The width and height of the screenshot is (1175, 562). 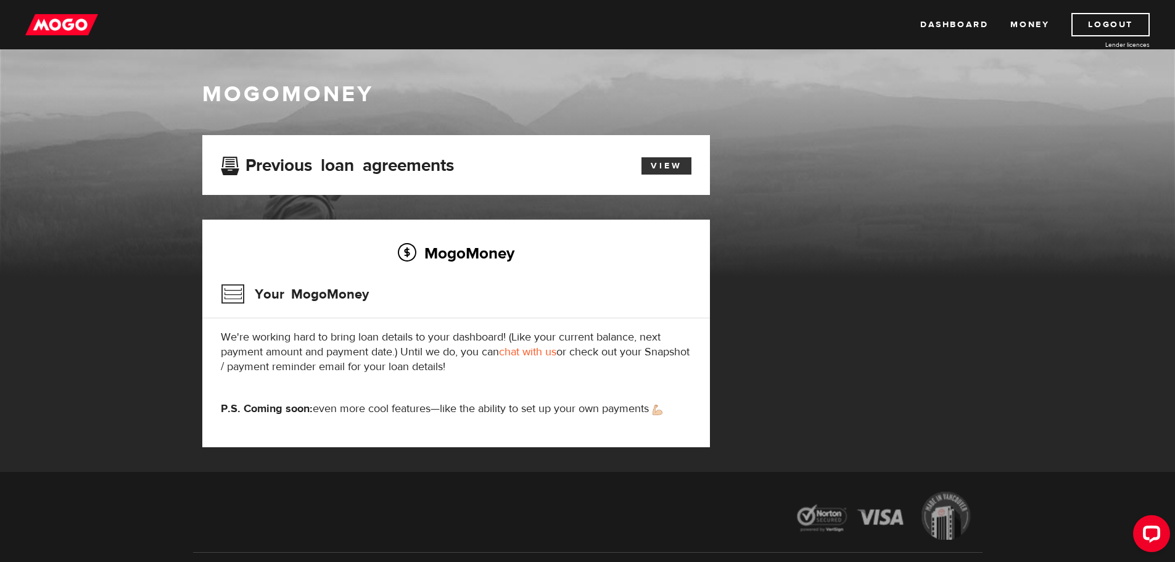 I want to click on img: strong arm emoji, so click(x=657, y=409).